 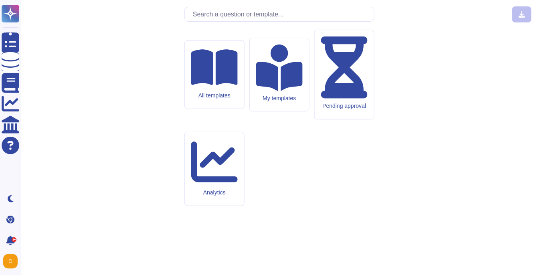 What do you see at coordinates (215, 95) in the screenshot?
I see `div: All templates` at bounding box center [215, 95].